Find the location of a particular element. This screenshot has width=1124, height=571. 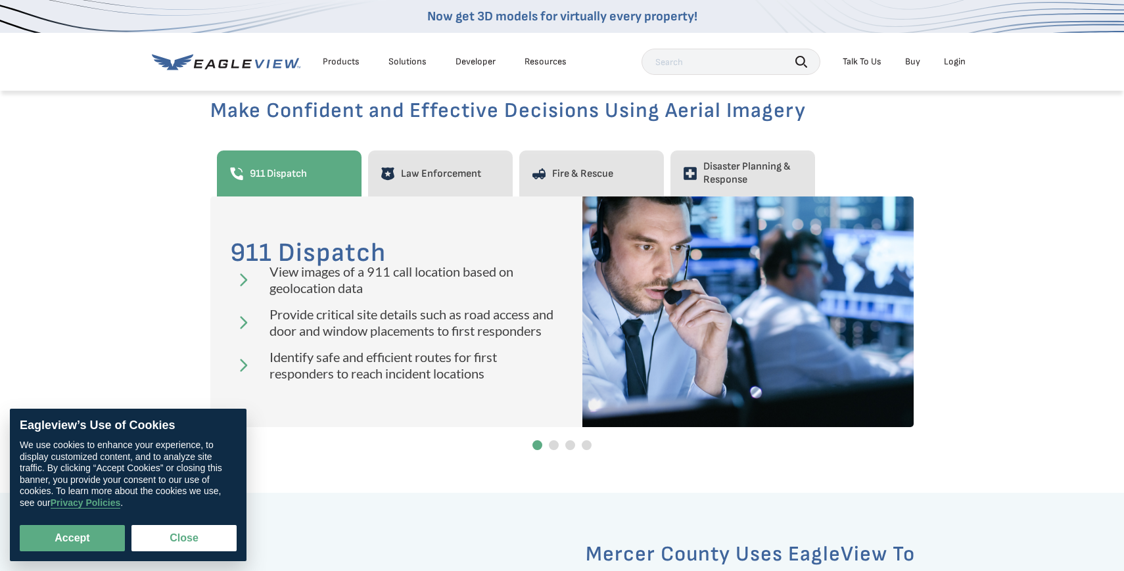

div: We use cookies to enhance your experience, to display customized content, and to analyze site tra... is located at coordinates (128, 474).